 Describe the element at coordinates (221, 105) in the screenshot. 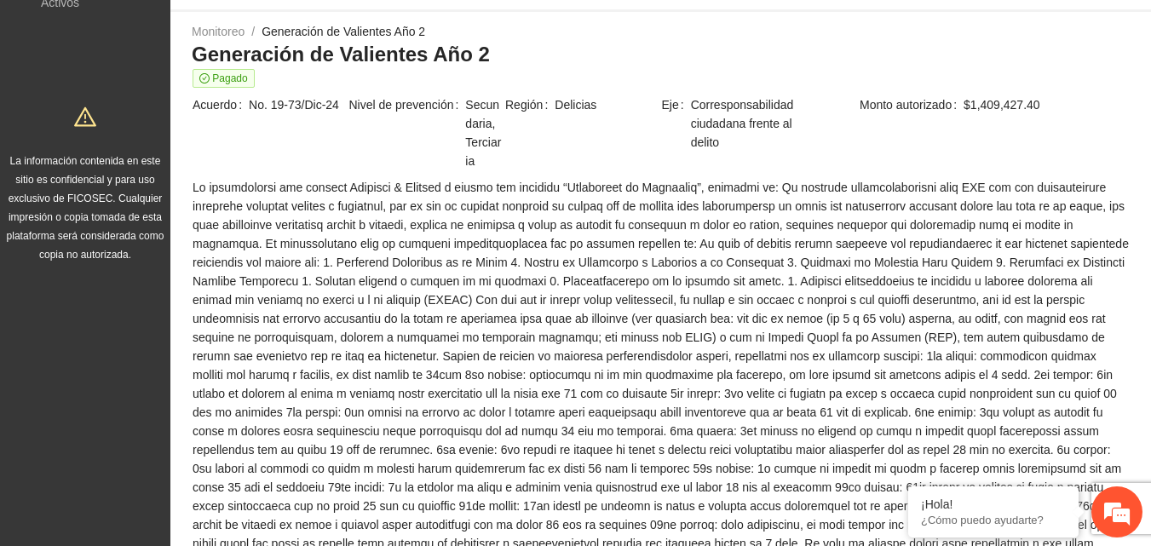

I see `span: Acuerdo` at that location.